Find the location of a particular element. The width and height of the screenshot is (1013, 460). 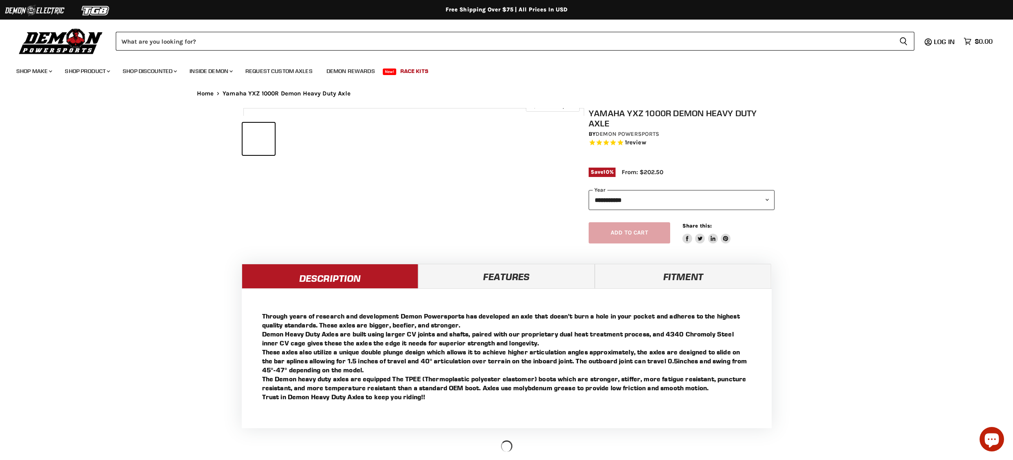

span: 10 is located at coordinates (606, 172).